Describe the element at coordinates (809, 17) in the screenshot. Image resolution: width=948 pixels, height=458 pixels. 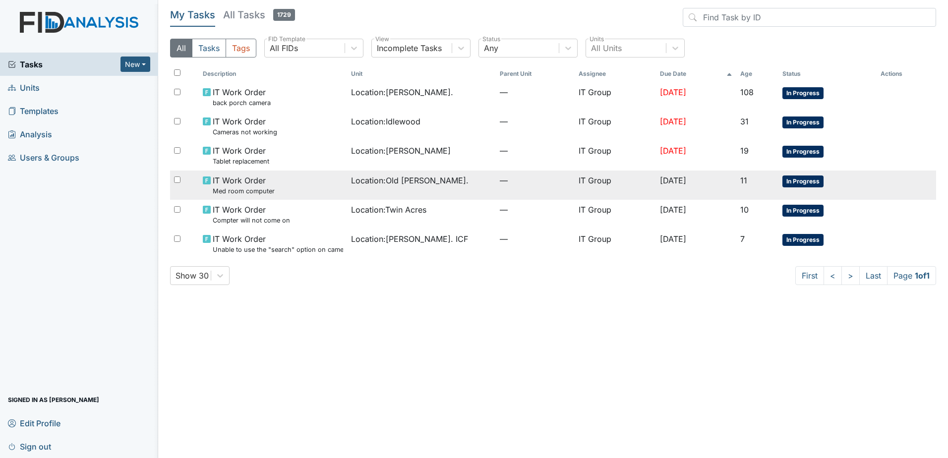
I see `input: Find Task by ID` at that location.